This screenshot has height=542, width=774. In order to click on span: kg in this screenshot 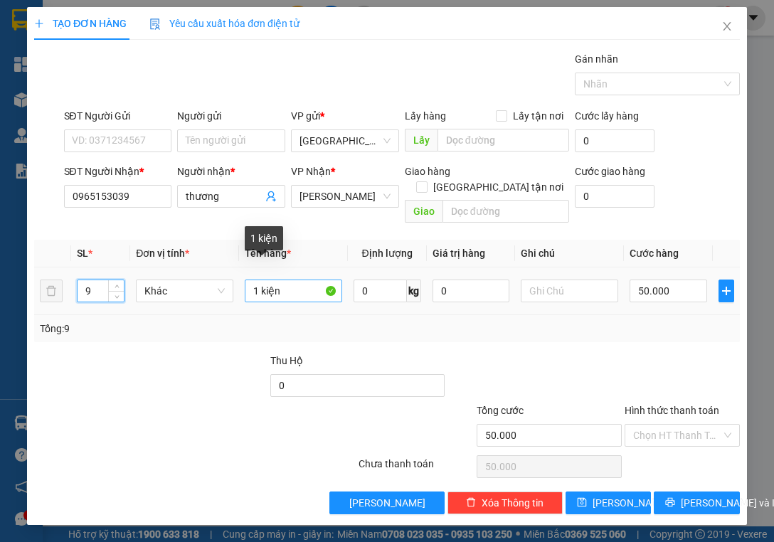, I will do `click(414, 291)`.